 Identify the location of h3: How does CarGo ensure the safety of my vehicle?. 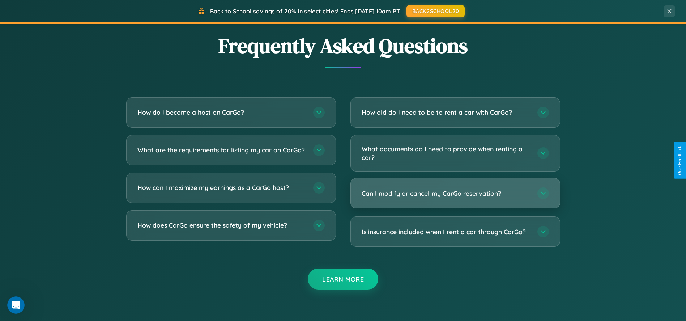
(222, 225).